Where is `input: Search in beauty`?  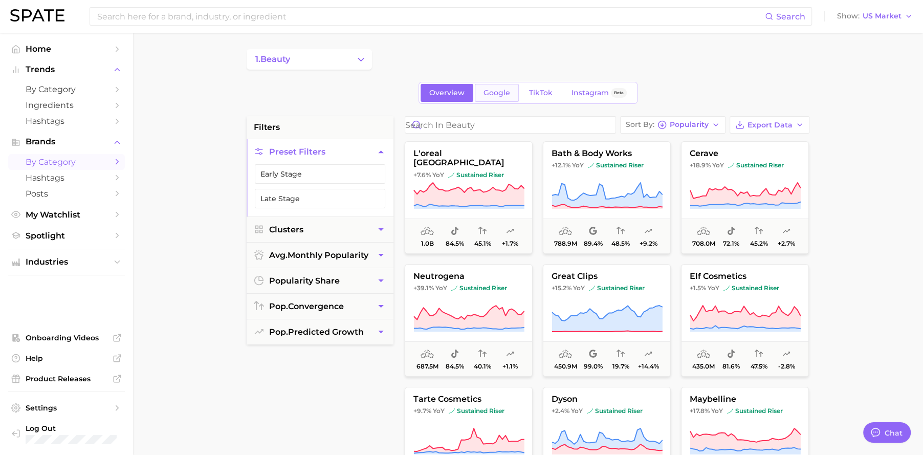
input: Search in beauty is located at coordinates (510, 125).